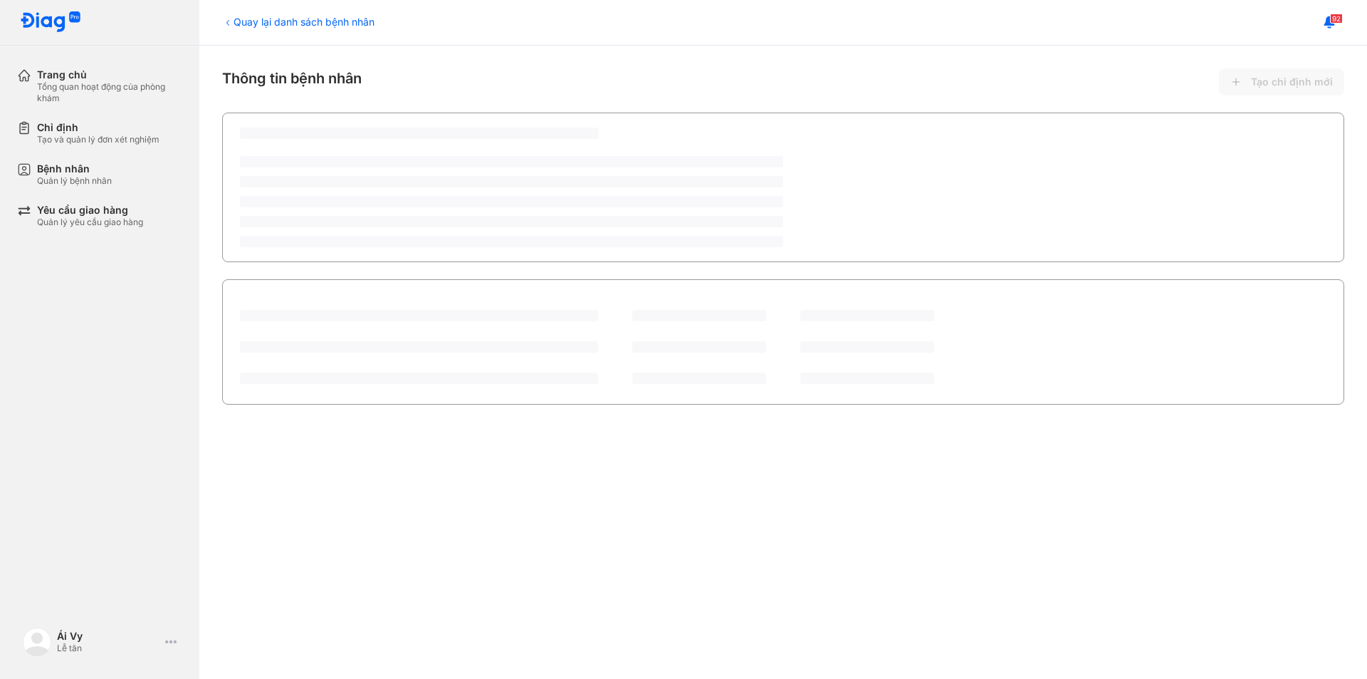 The image size is (1367, 679). I want to click on div: Thông tin bệnh nhân, so click(783, 82).